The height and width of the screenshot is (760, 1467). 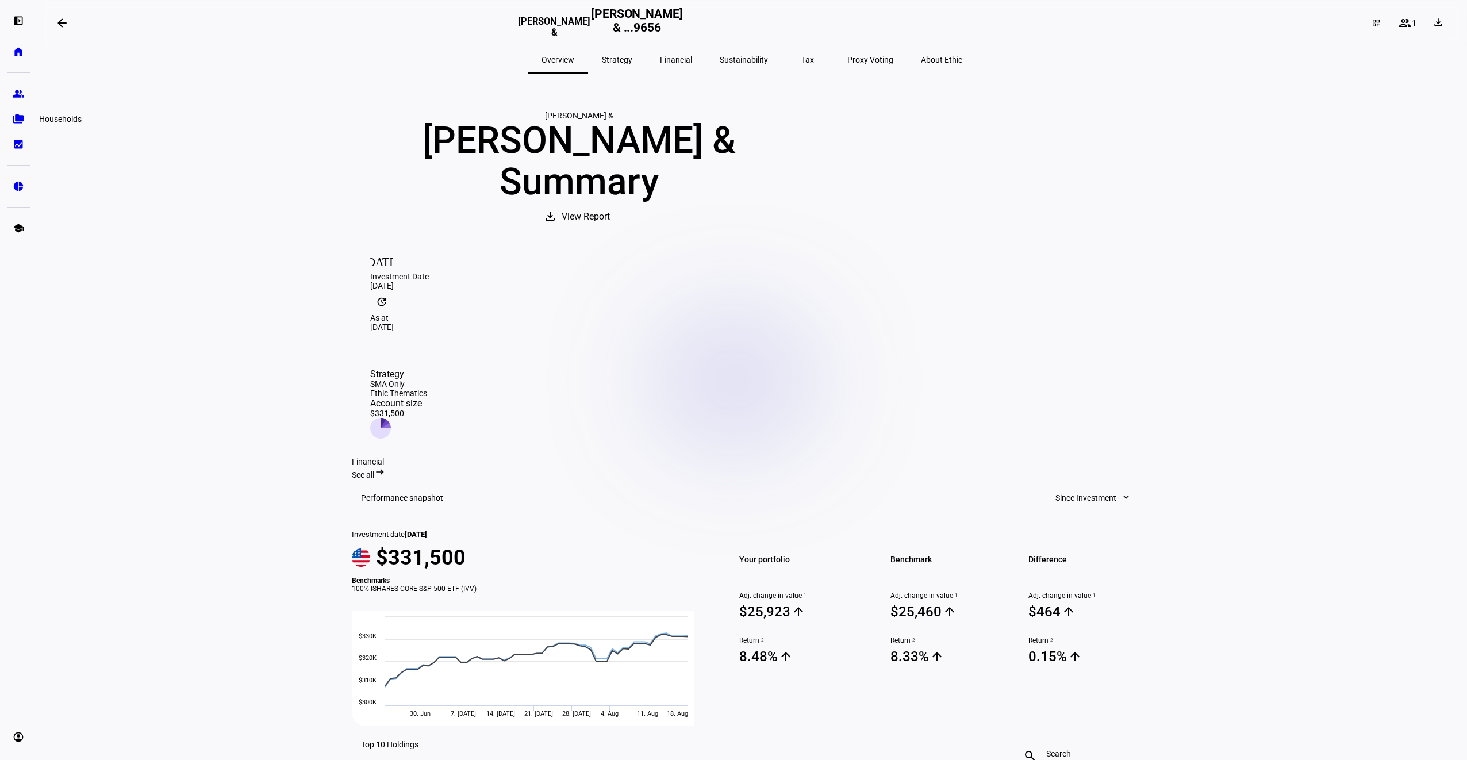 I want to click on div: $331,500, so click(x=398, y=413).